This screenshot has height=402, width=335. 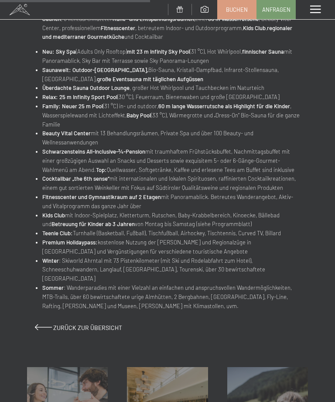 What do you see at coordinates (72, 106) in the screenshot?
I see `strong: Family: Neuer 25 m Pool` at bounding box center [72, 106].